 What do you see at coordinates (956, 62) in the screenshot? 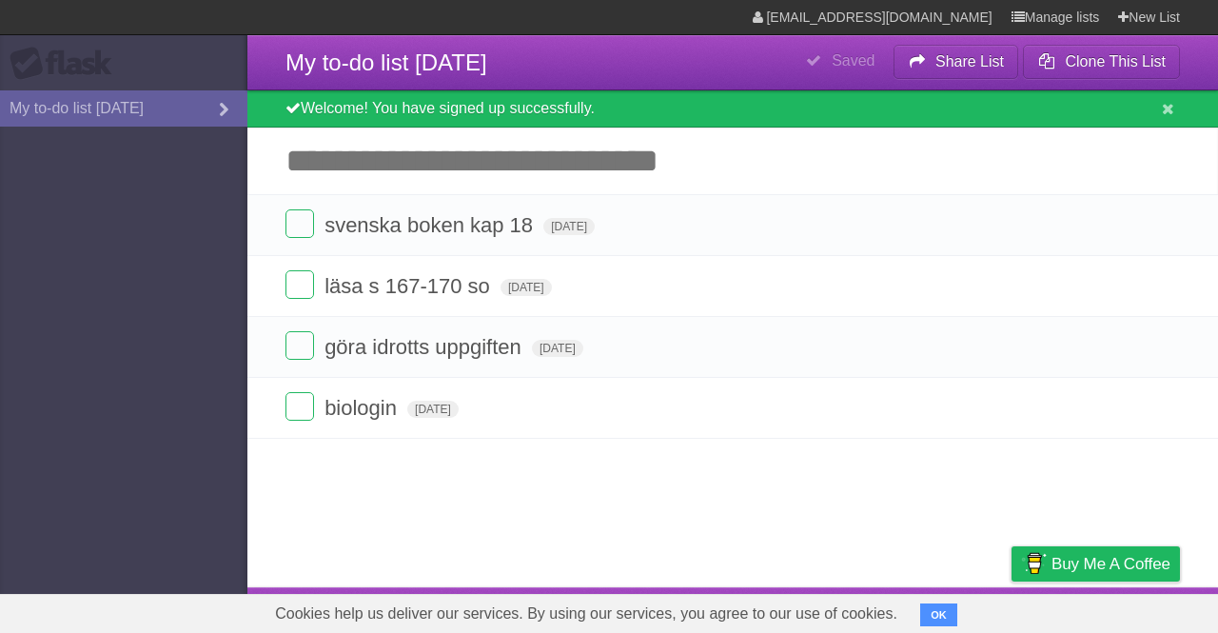
I see `button: Share List` at bounding box center [956, 62].